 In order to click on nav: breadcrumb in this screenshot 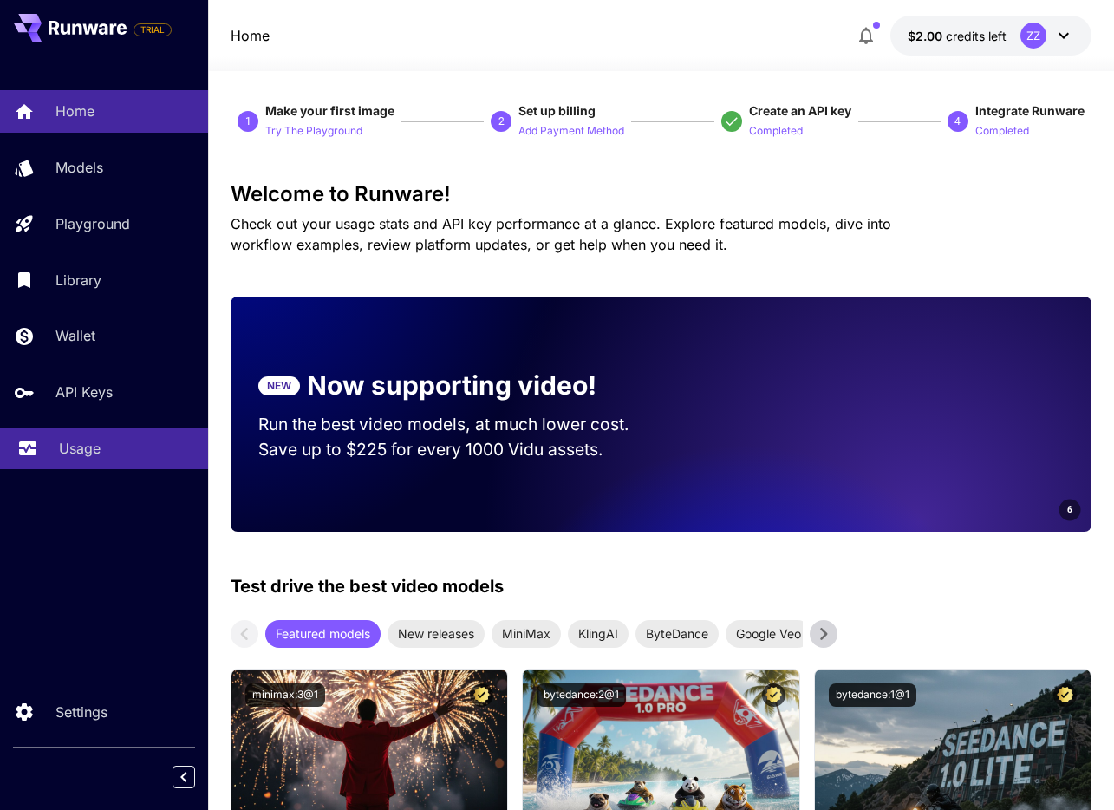, I will do `click(250, 36)`.